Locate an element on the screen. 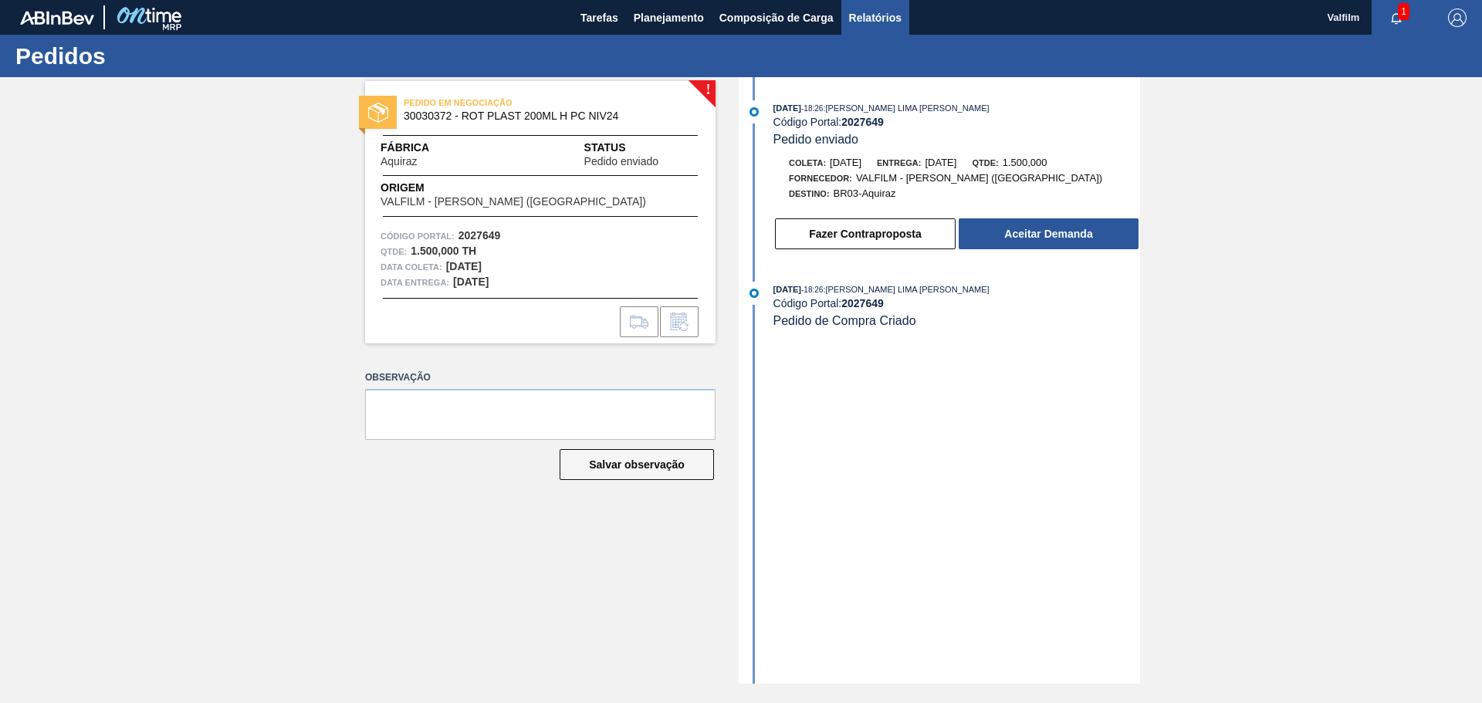  span: Planejamento is located at coordinates (668, 18).